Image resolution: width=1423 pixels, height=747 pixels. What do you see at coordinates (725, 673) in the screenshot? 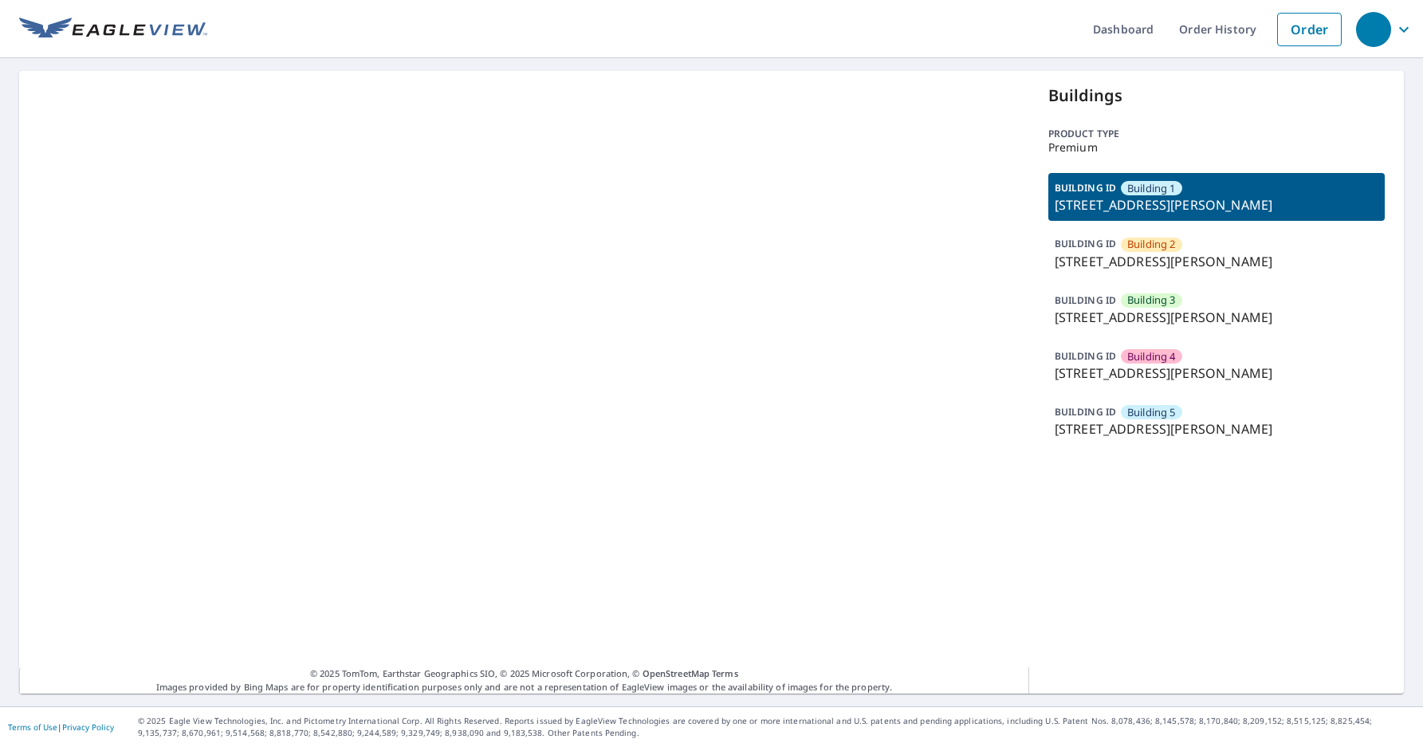
I see `a: Terms` at bounding box center [725, 673].